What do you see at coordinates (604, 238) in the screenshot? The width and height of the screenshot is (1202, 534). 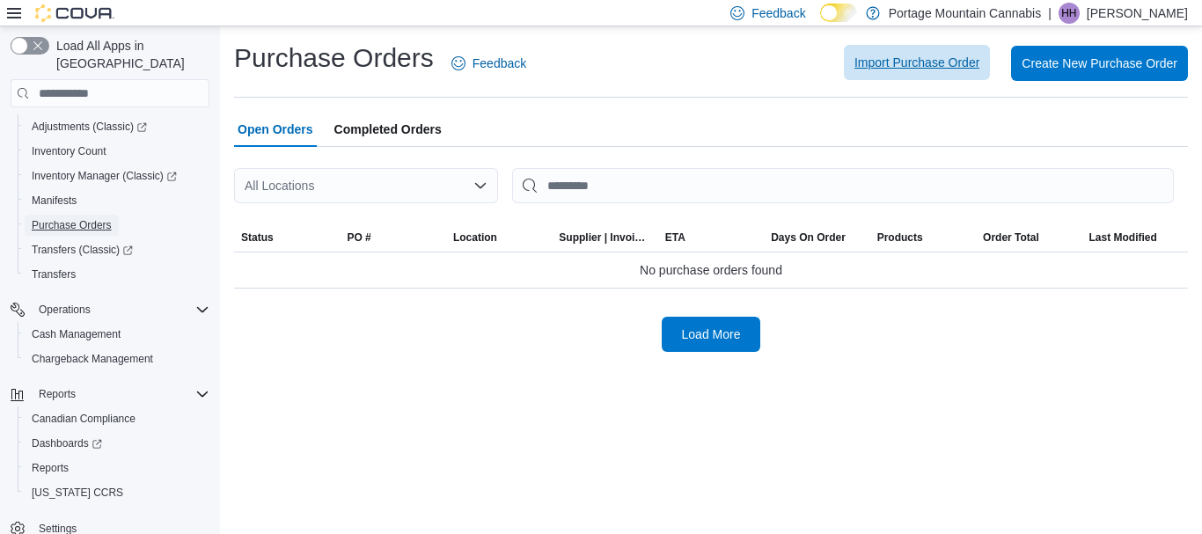 I see `span: Supplier | Invoice Number` at bounding box center [604, 238].